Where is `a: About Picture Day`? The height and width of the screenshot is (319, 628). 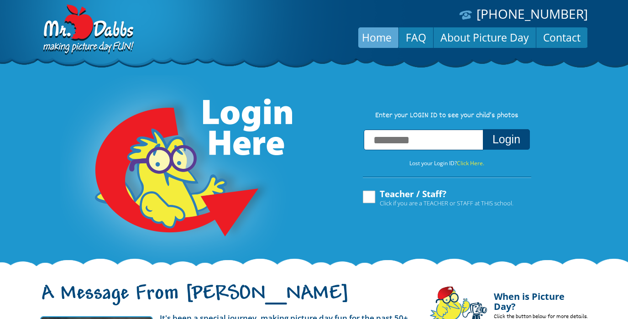 a: About Picture Day is located at coordinates (485, 37).